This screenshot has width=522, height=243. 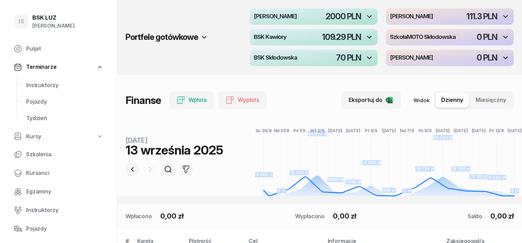 I want to click on h4: BSK Skłodowska, so click(x=276, y=58).